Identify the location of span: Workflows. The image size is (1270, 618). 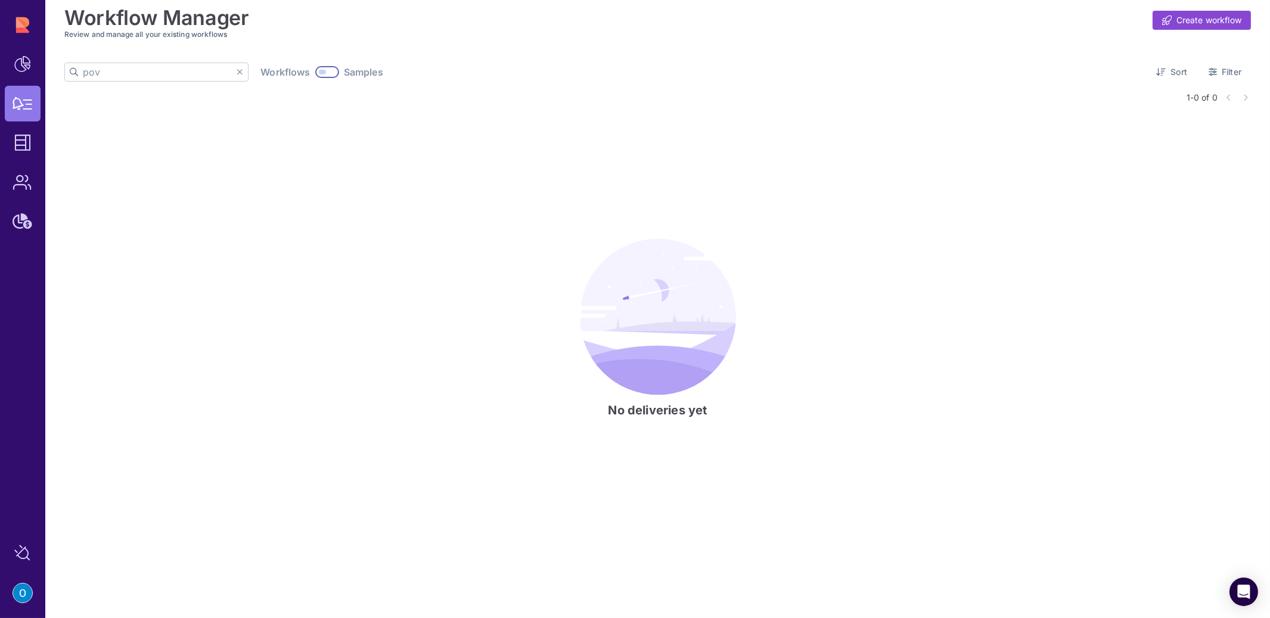
(285, 72).